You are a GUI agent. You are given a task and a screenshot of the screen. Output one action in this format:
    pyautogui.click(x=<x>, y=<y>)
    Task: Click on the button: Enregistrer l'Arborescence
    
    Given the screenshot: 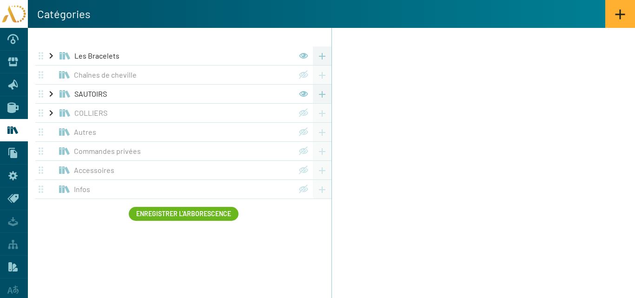 What is the action you would take?
    pyautogui.click(x=184, y=214)
    